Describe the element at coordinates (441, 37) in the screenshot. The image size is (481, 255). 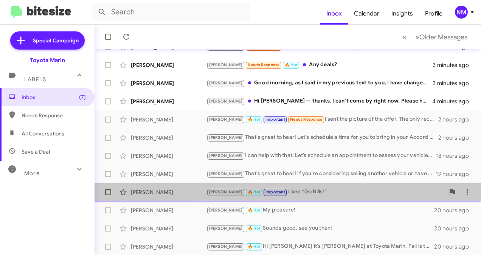
I see `button: Next` at that location.